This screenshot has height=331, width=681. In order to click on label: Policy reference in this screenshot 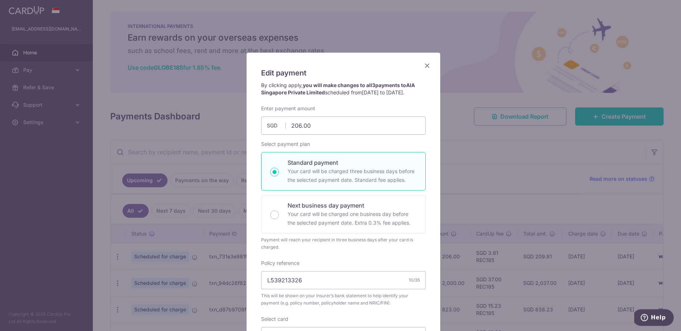, I will do `click(280, 263)`.